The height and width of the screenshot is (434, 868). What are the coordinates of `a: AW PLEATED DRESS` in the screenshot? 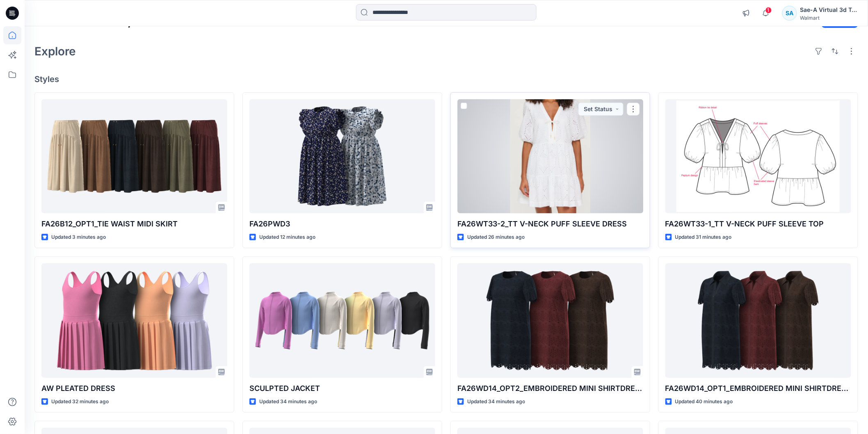 It's located at (134, 320).